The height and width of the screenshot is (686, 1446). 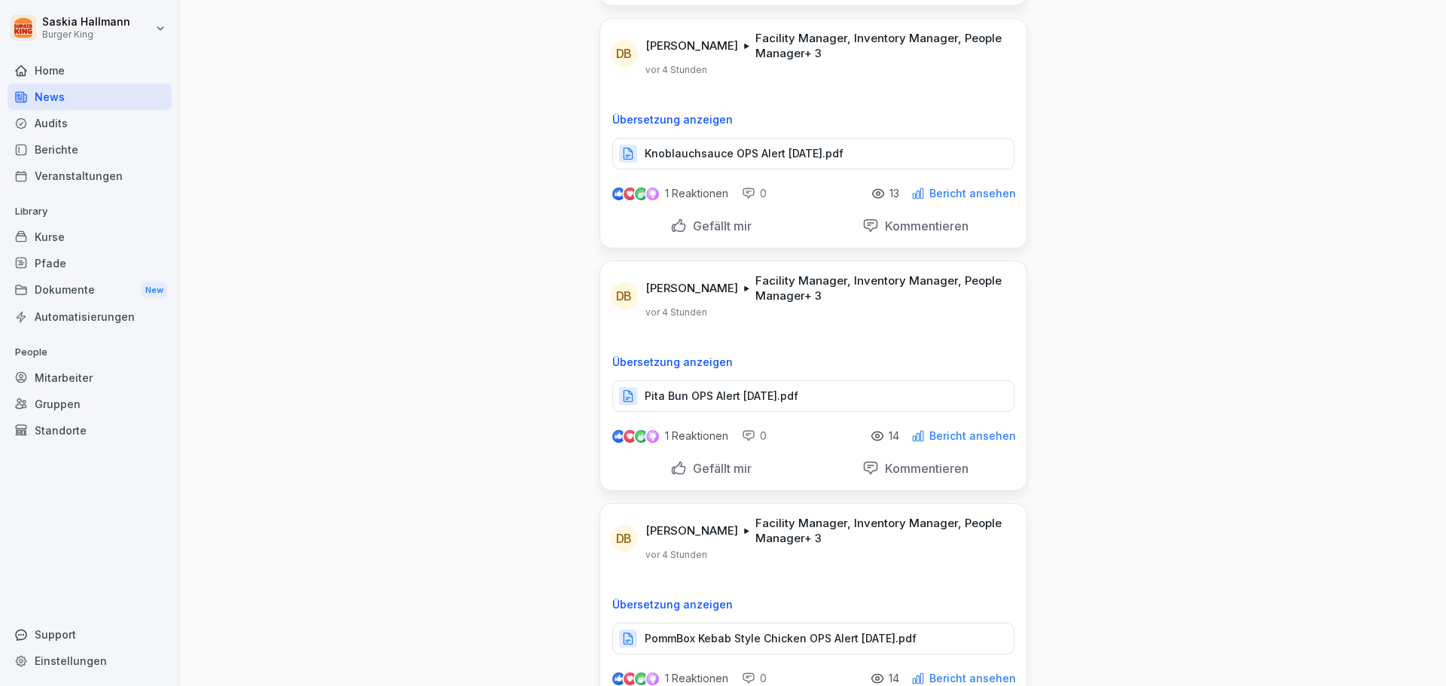 I want to click on div: Veranstaltungen, so click(x=90, y=176).